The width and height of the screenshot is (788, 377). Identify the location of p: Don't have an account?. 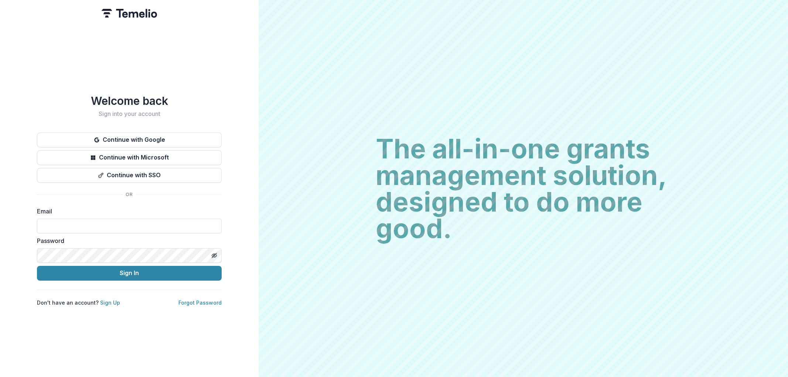
(78, 303).